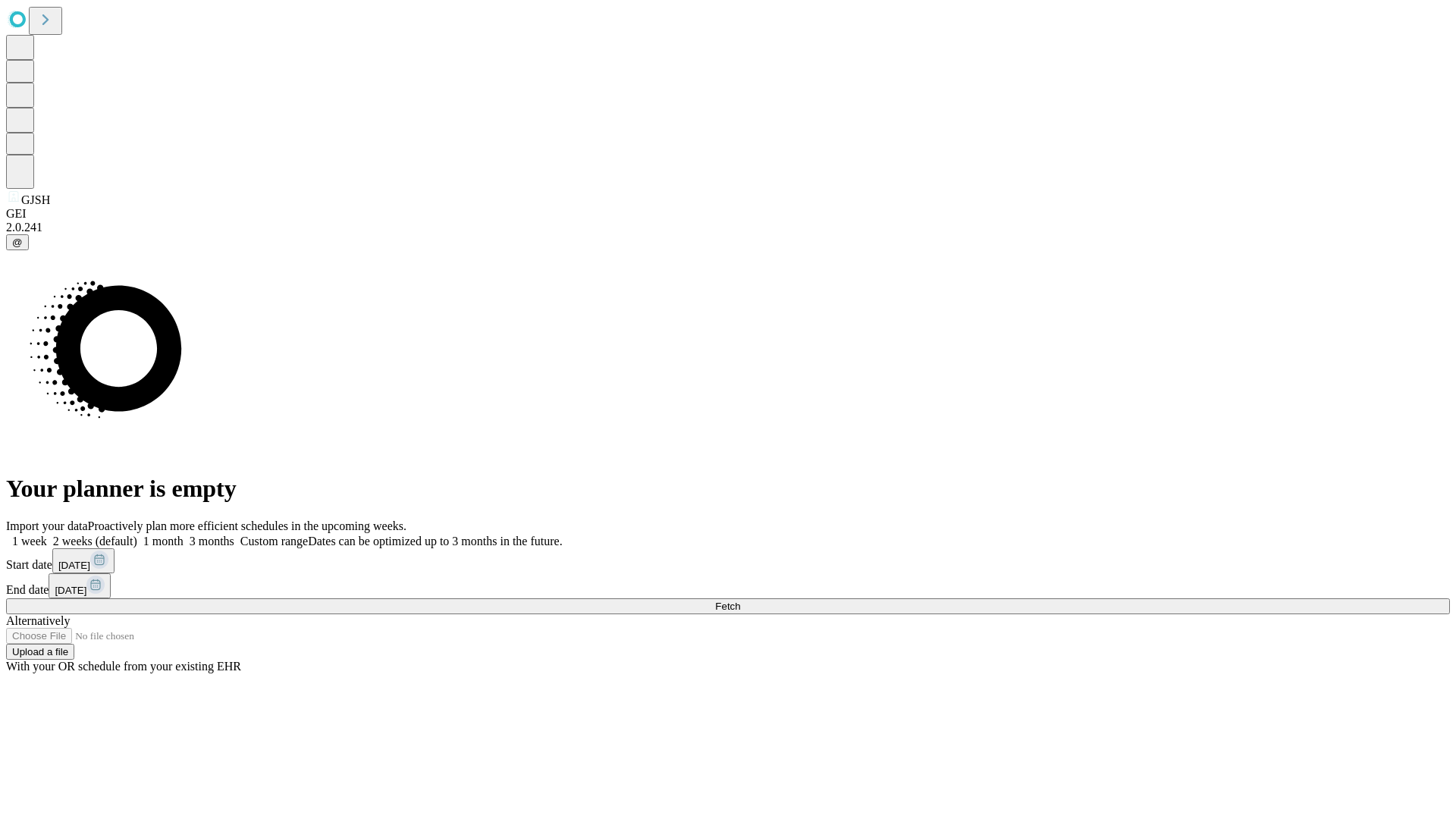 The image size is (1456, 819). What do you see at coordinates (274, 540) in the screenshot?
I see `span: Custom range` at bounding box center [274, 540].